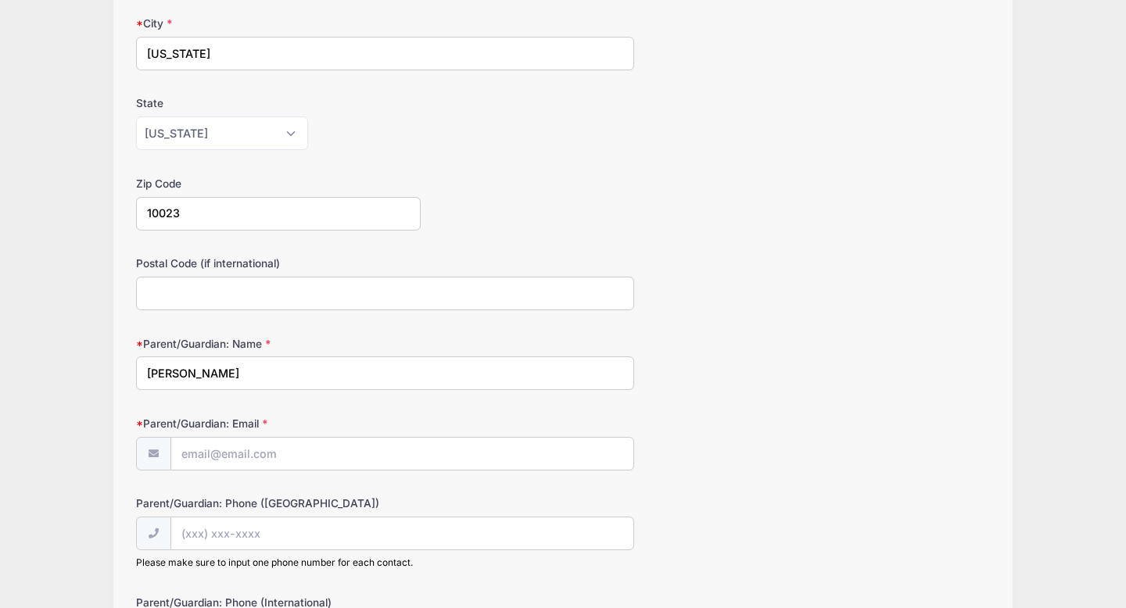 This screenshot has height=608, width=1126. What do you see at coordinates (402, 533) in the screenshot?
I see `input: (xxx) xxx-xxxx` at bounding box center [402, 533].